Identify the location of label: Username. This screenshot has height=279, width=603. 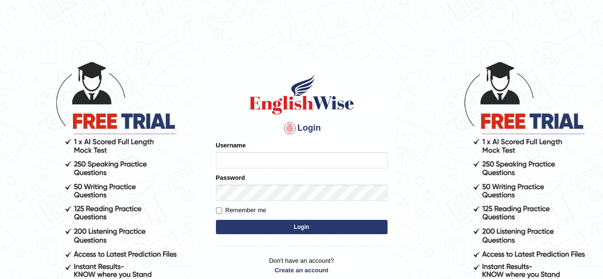
(231, 145).